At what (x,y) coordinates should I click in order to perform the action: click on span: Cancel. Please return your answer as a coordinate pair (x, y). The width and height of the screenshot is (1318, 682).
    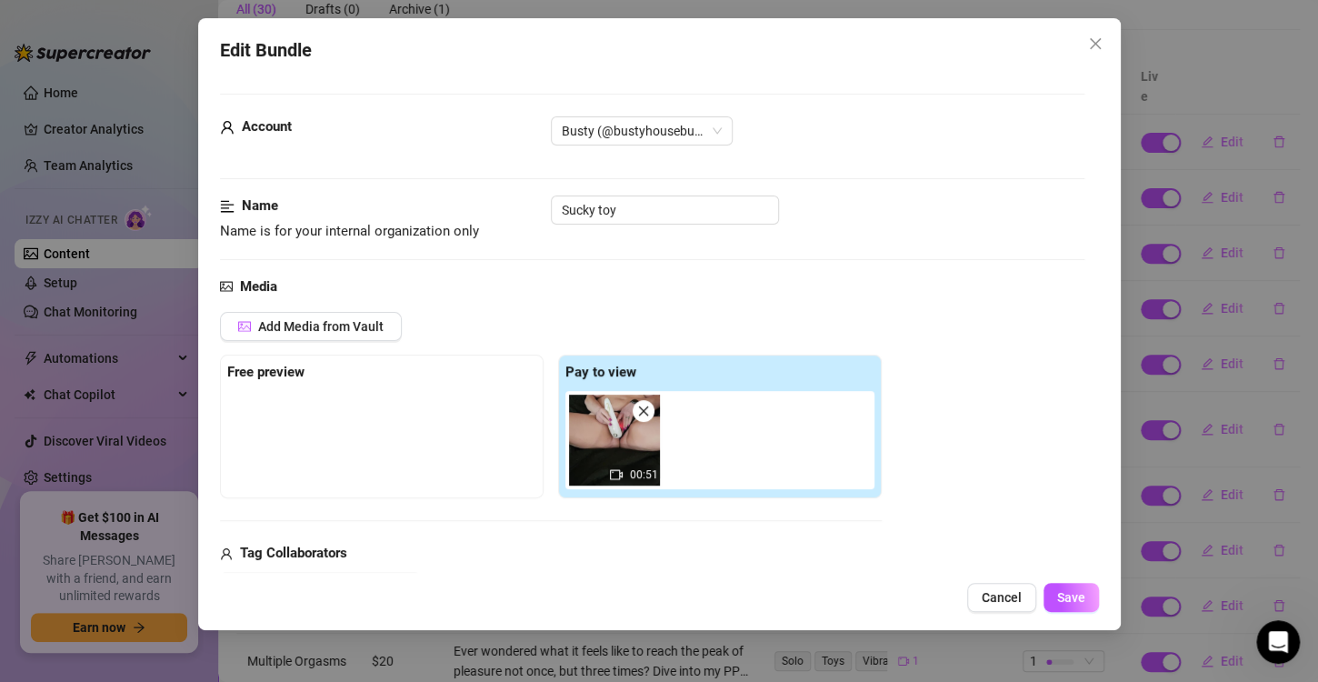
    Looking at the image, I should click on (1002, 597).